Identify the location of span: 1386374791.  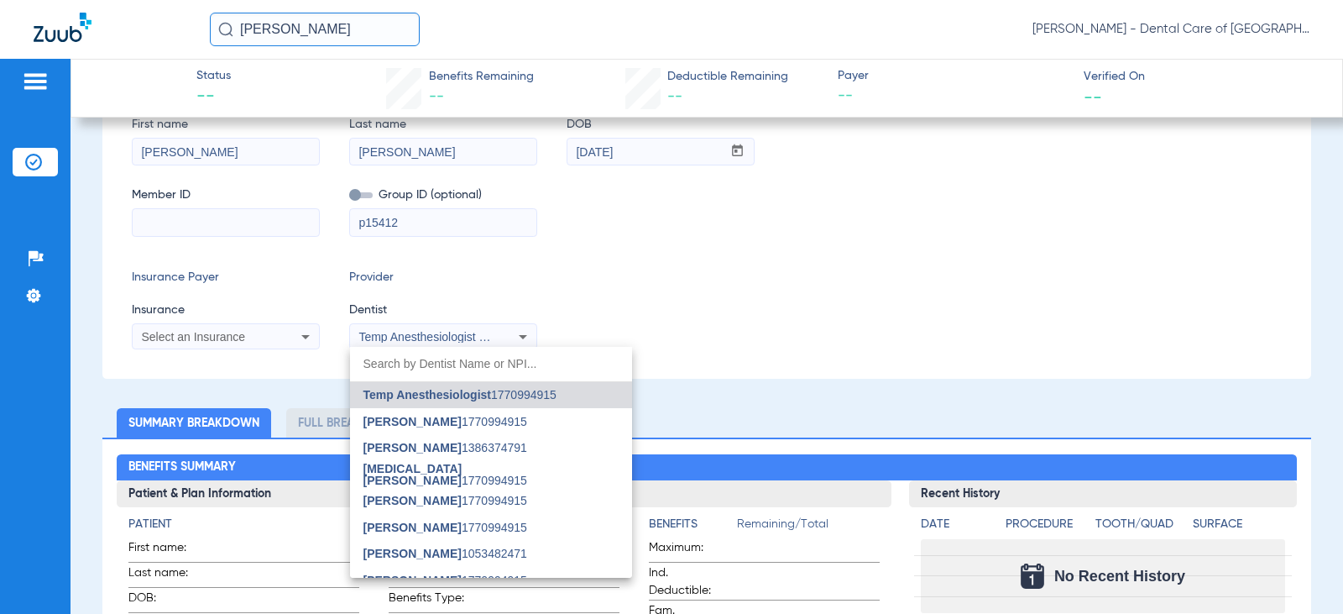
(445, 448).